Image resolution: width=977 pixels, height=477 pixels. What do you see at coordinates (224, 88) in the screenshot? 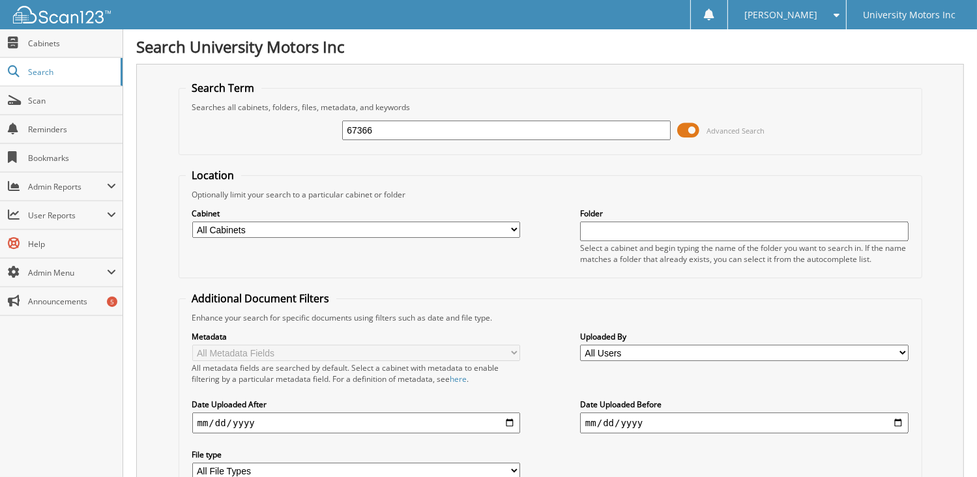
I see `legend: Search Term` at bounding box center [224, 88].